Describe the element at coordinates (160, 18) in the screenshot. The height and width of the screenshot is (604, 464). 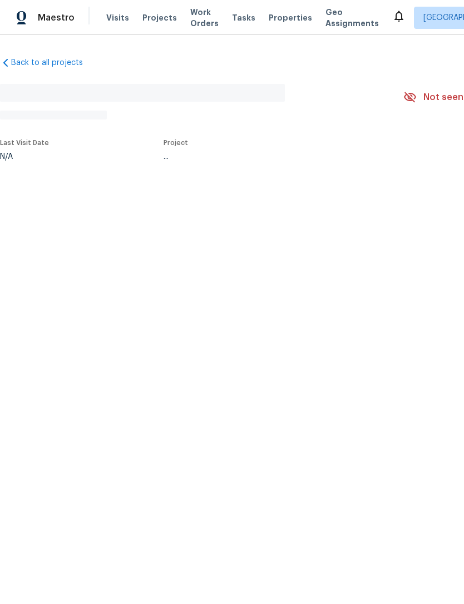
I see `span: Projects` at that location.